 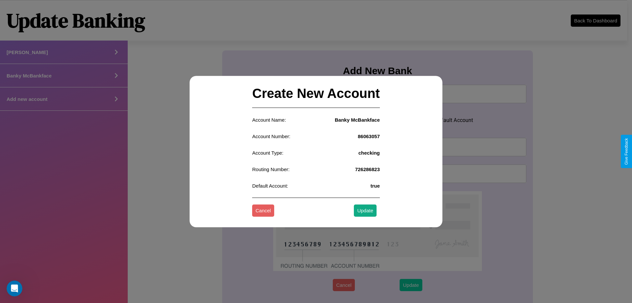 What do you see at coordinates (367, 169) in the screenshot?
I see `h4: 726286823` at bounding box center [367, 169].